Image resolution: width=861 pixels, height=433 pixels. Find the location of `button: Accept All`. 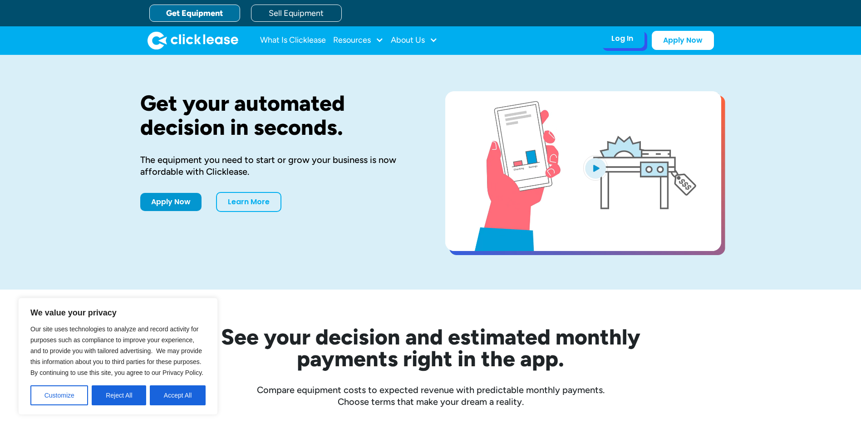

button: Accept All is located at coordinates (177, 395).